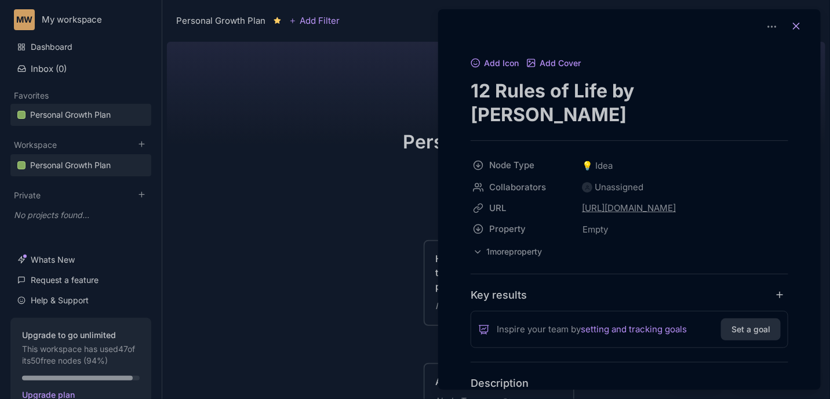 The height and width of the screenshot is (399, 830). What do you see at coordinates (523, 187) in the screenshot?
I see `button: Collaborators` at bounding box center [523, 187].